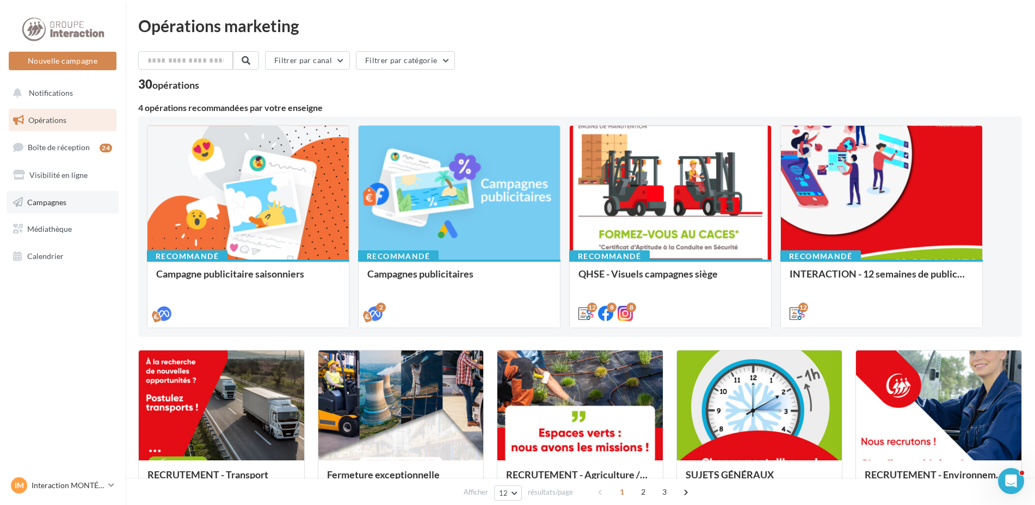 The image size is (1035, 505). What do you see at coordinates (67, 485) in the screenshot?
I see `p: Interaction MONTÉLIMAR` at bounding box center [67, 485].